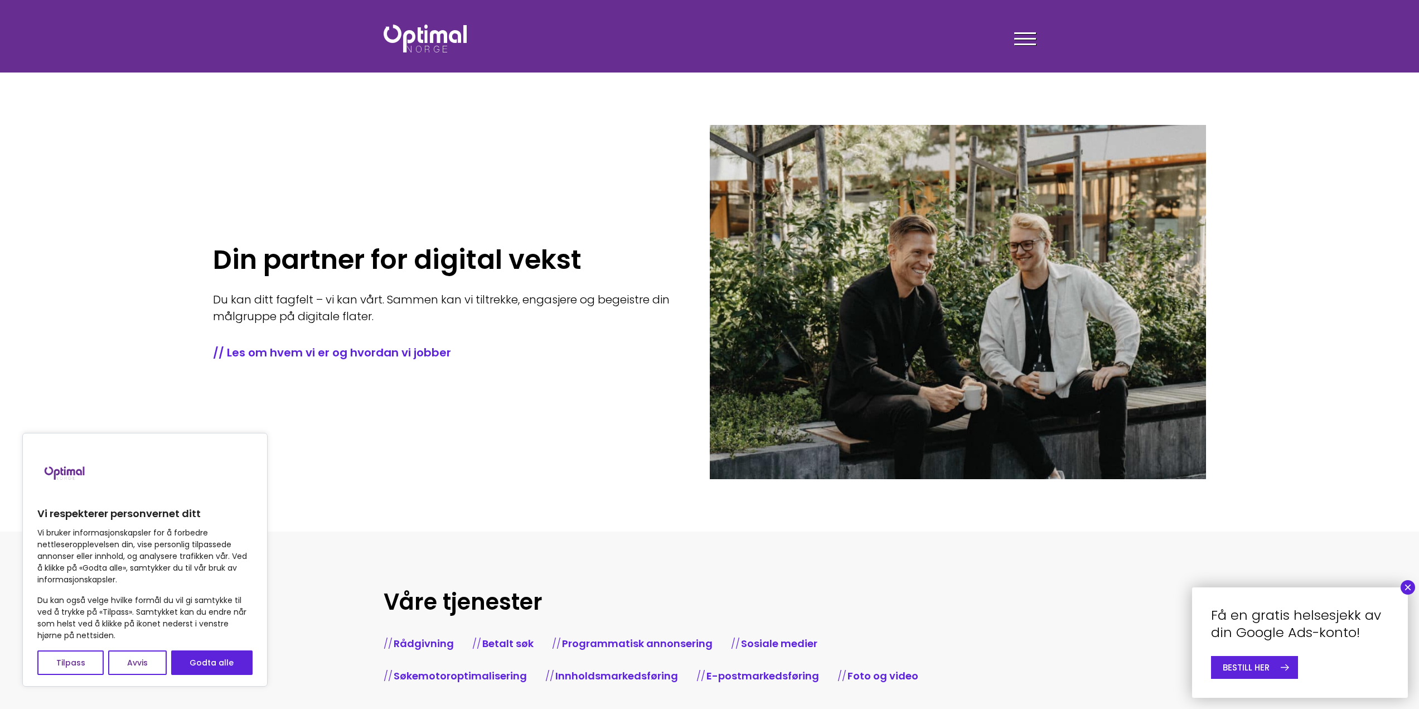 The width and height of the screenshot is (1419, 709). I want to click on p: Du kan ditt fagfelt – vi kan vårt. Sammen kan vi tiltrekke, engasjere og begeistre din målgruppe ..., so click(444, 308).